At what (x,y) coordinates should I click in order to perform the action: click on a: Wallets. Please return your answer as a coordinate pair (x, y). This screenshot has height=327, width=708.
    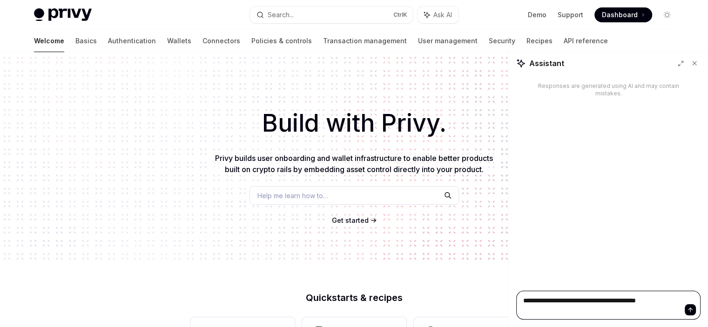
    Looking at the image, I should click on (179, 41).